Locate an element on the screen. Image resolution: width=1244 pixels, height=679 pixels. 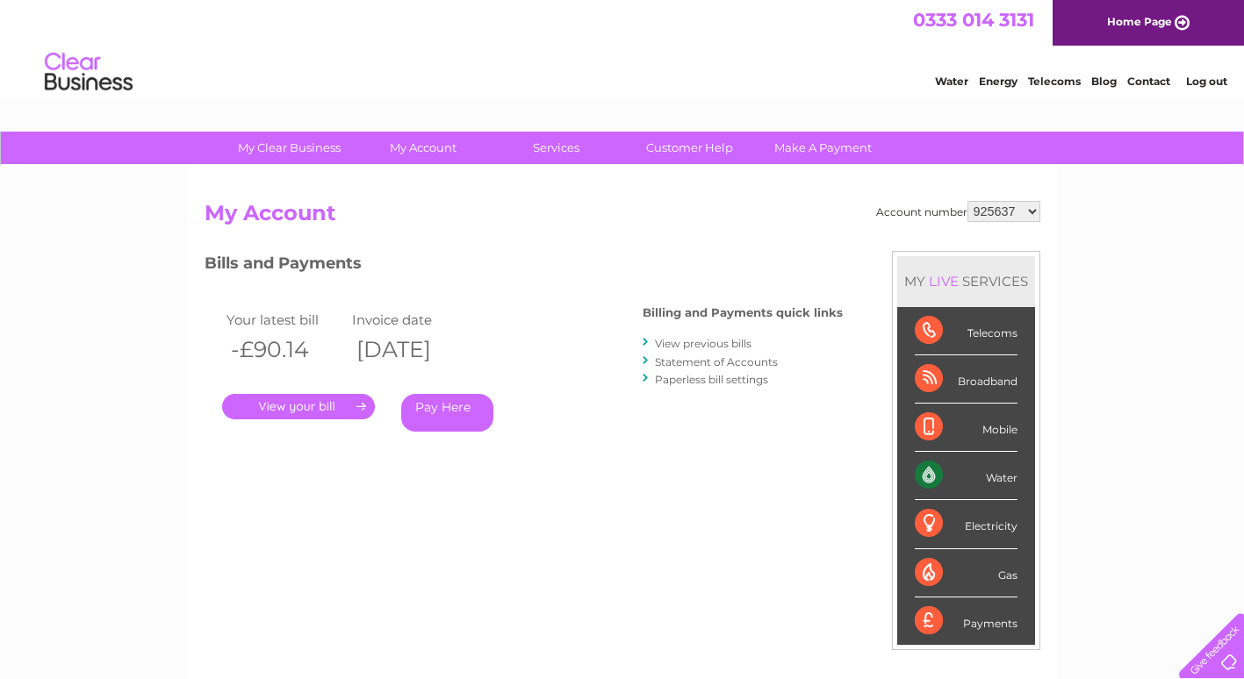
h4: Billing and Payments quick links is located at coordinates (743, 312).